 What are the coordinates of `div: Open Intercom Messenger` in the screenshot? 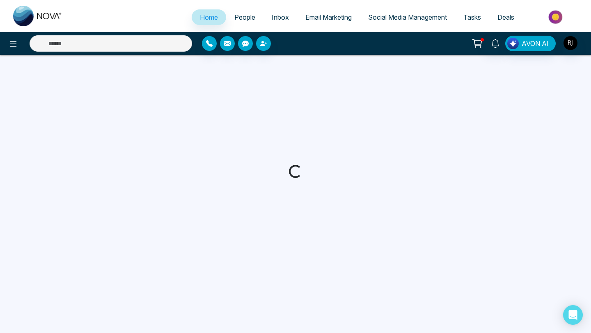 It's located at (573, 315).